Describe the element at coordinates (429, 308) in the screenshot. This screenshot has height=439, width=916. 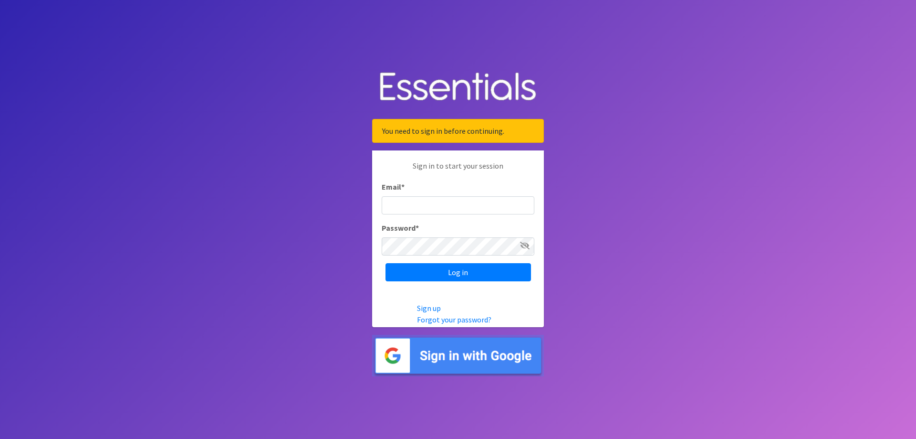
I see `a: Sign up` at that location.